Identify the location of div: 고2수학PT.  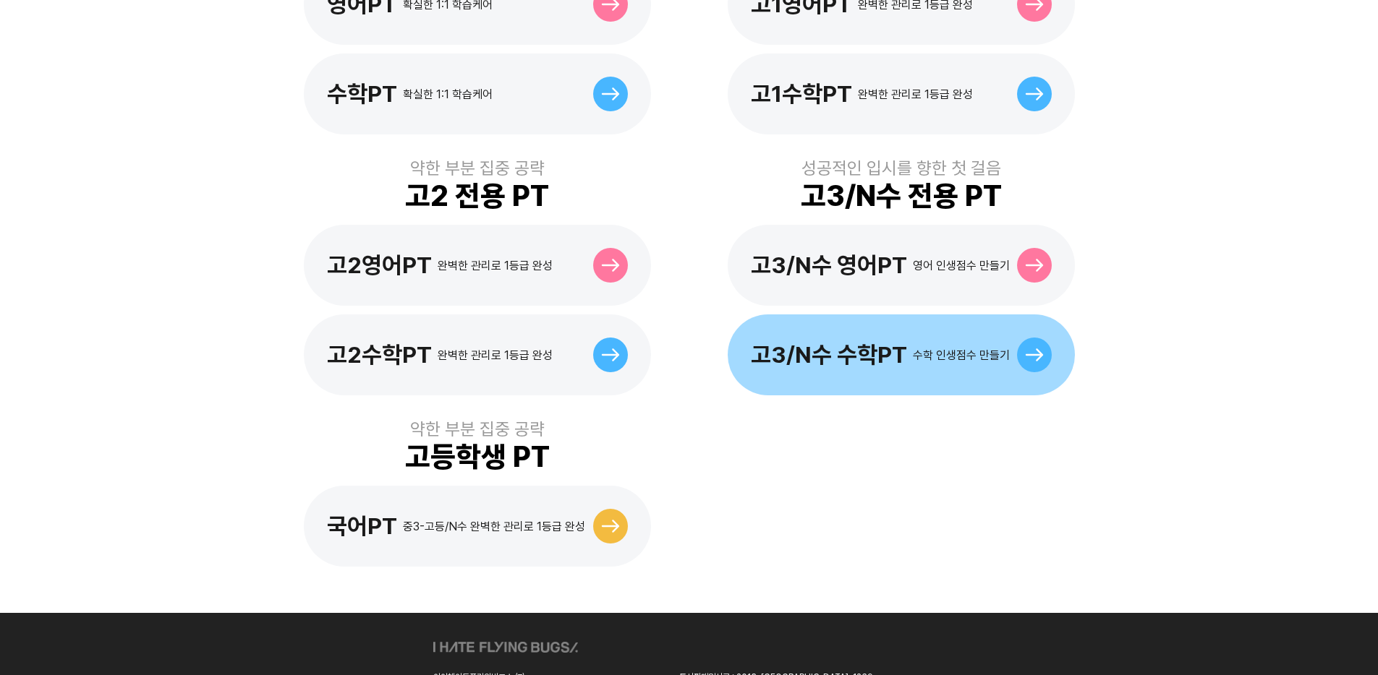
(379, 355).